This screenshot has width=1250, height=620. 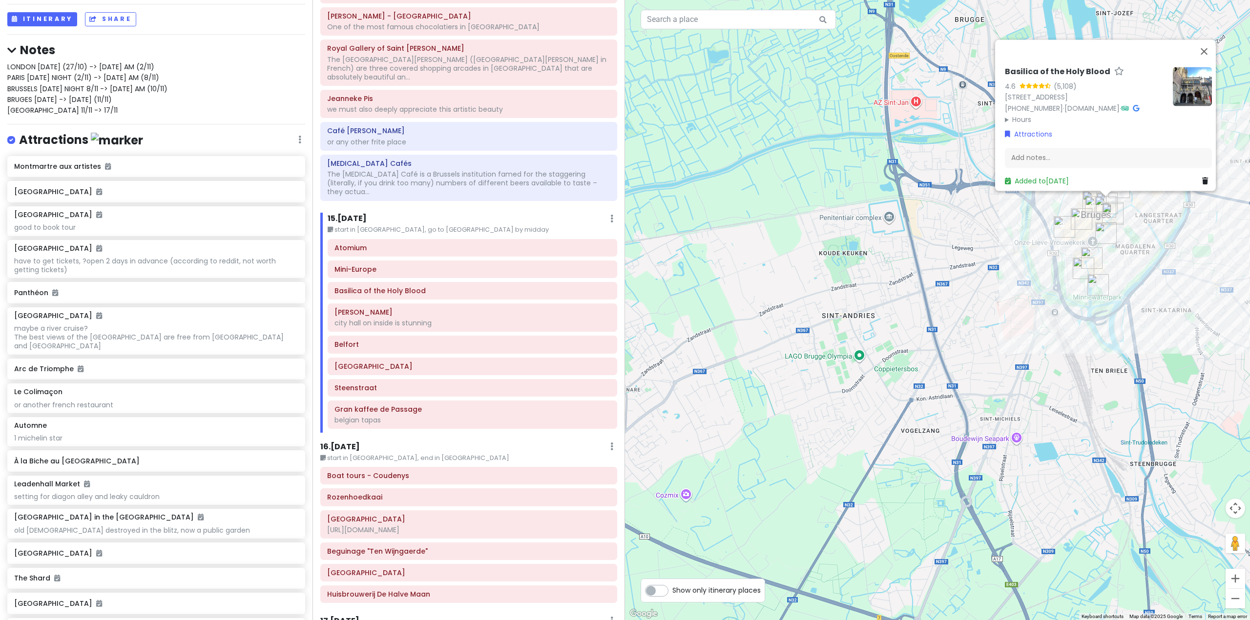 I want to click on h6: Beguinage "Ten Wijngaerde", so click(x=469, y=552).